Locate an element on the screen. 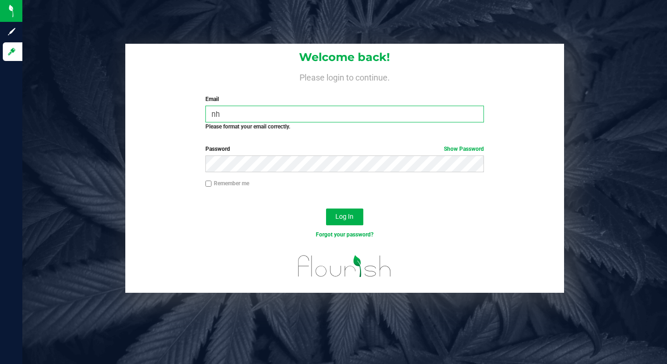 The image size is (667, 364). input: Remember me is located at coordinates (209, 184).